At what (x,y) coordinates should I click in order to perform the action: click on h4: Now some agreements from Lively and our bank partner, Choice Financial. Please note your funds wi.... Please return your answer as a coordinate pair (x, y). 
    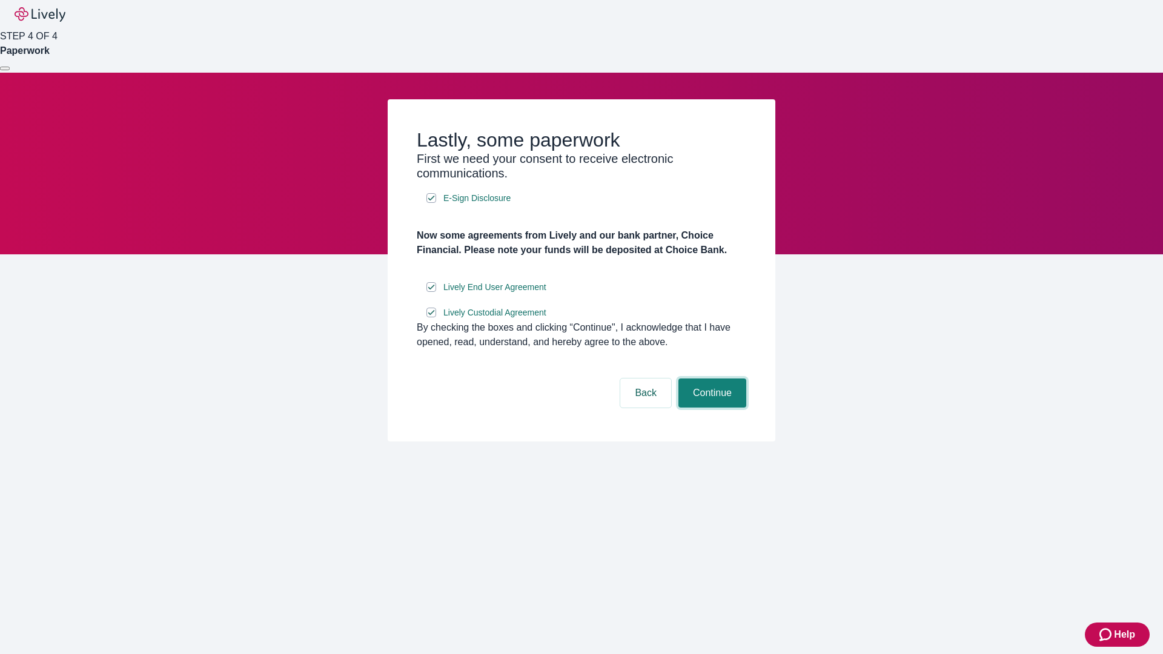
    Looking at the image, I should click on (581, 243).